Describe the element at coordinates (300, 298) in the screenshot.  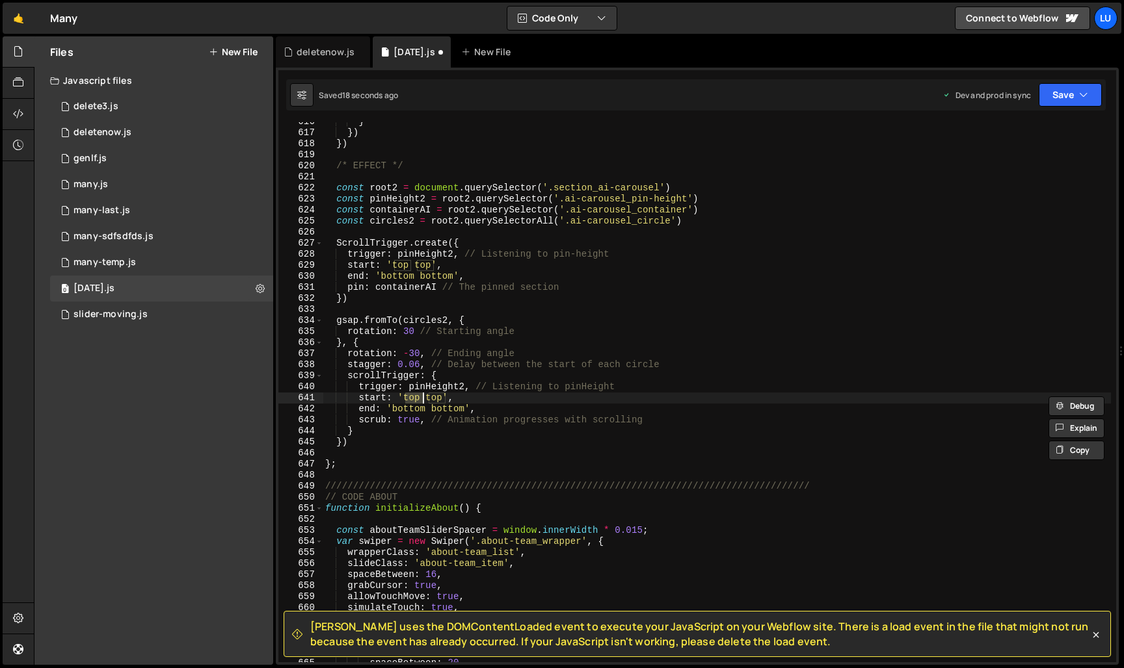
I see `div: 632` at that location.